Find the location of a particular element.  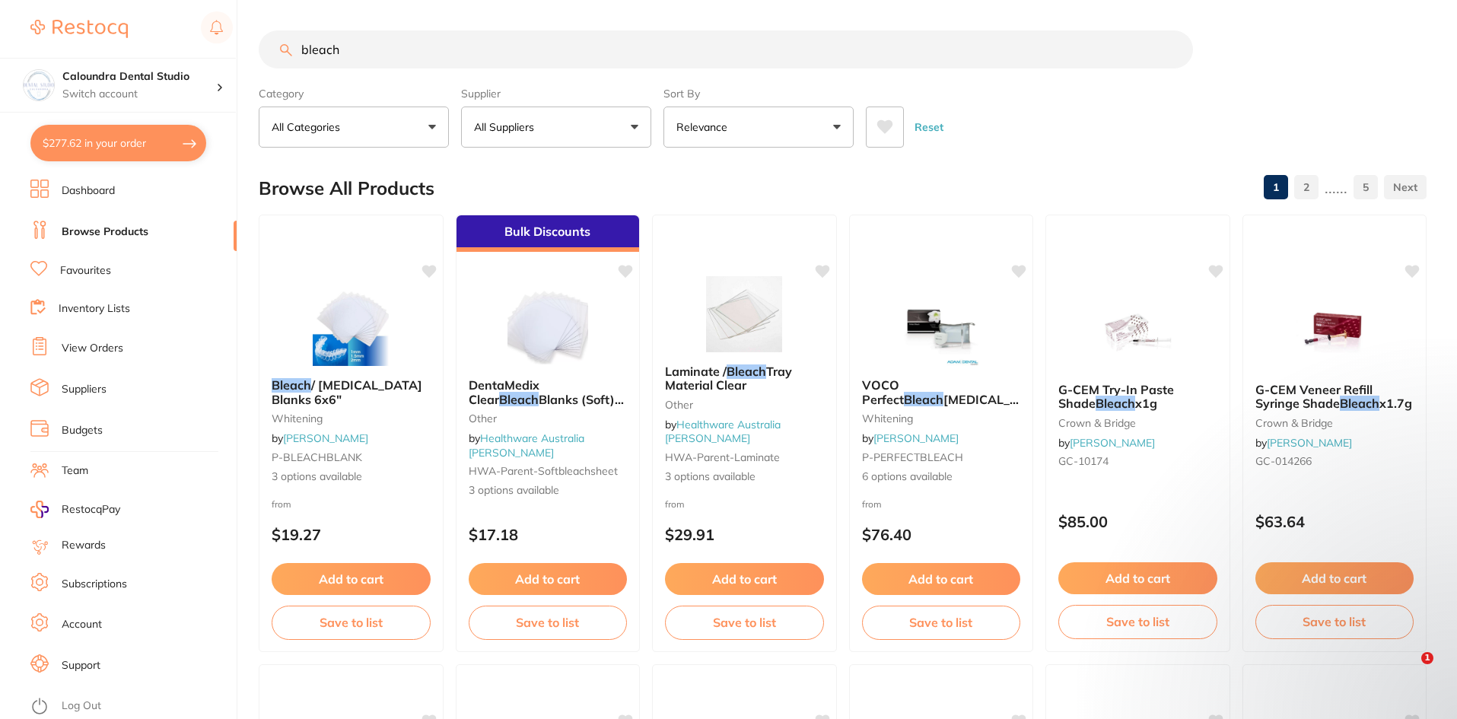

span: HWA-parent-softbleachsheet is located at coordinates (543, 471).